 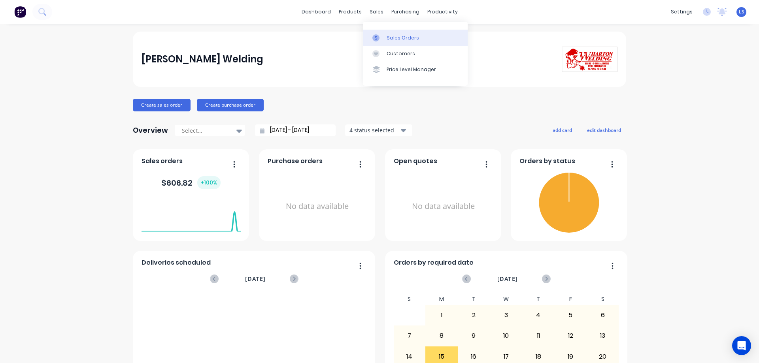 What do you see at coordinates (411, 70) in the screenshot?
I see `div: Price Level Manager` at bounding box center [411, 70].